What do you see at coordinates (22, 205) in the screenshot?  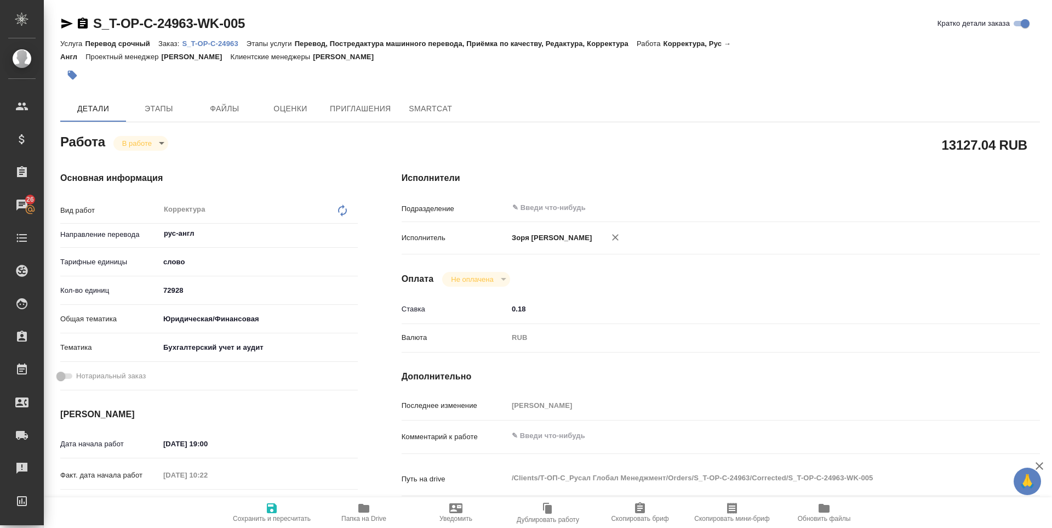 I see `a: 26` at bounding box center [22, 205].